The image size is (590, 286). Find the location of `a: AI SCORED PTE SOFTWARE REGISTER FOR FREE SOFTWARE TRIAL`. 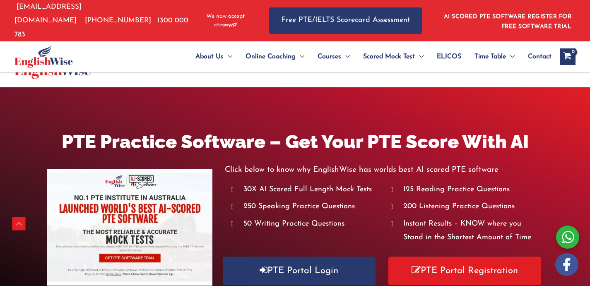

a: AI SCORED PTE SOFTWARE REGISTER FOR FREE SOFTWARE TRIAL is located at coordinates (508, 22).